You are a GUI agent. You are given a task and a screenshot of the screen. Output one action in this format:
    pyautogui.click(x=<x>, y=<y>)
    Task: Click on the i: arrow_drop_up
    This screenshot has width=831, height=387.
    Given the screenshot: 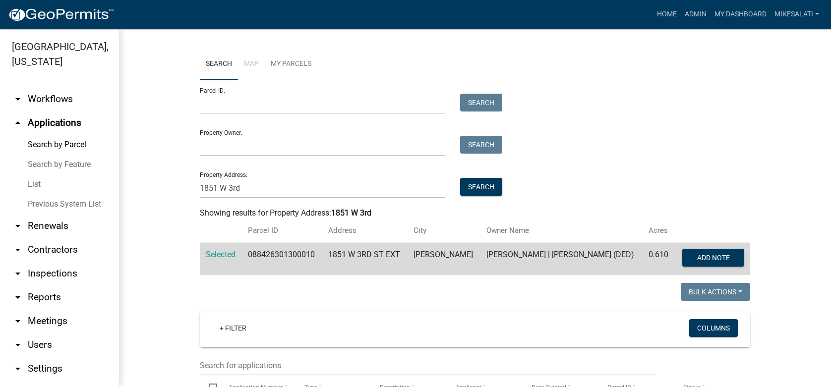 What is the action you would take?
    pyautogui.click(x=18, y=123)
    